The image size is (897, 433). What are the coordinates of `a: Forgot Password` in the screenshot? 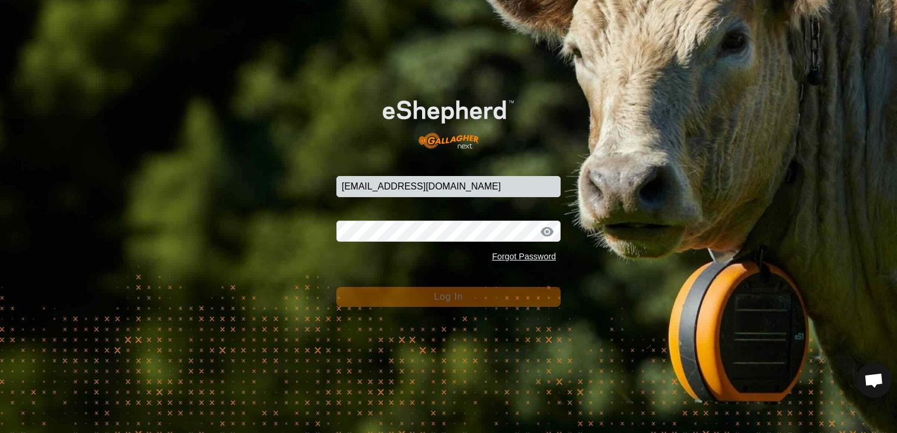 It's located at (524, 257).